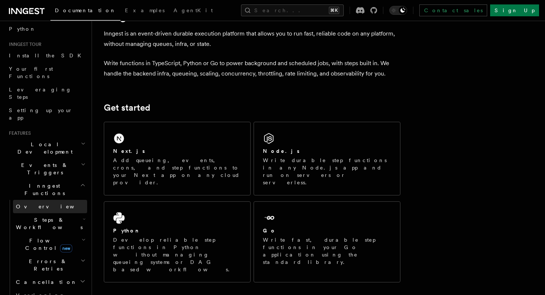 Image resolution: width=545 pixels, height=295 pixels. What do you see at coordinates (327, 251) in the screenshot?
I see `p: Write fast, durable step functions in your Go application using the standard library.` at bounding box center [327, 251].